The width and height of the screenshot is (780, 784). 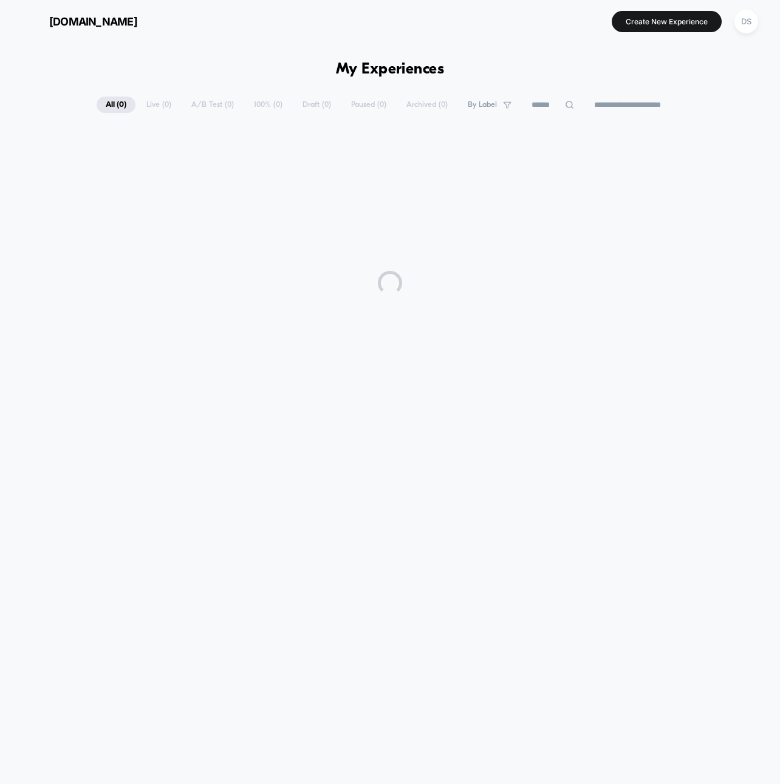 I want to click on h1: My Experiences, so click(x=390, y=69).